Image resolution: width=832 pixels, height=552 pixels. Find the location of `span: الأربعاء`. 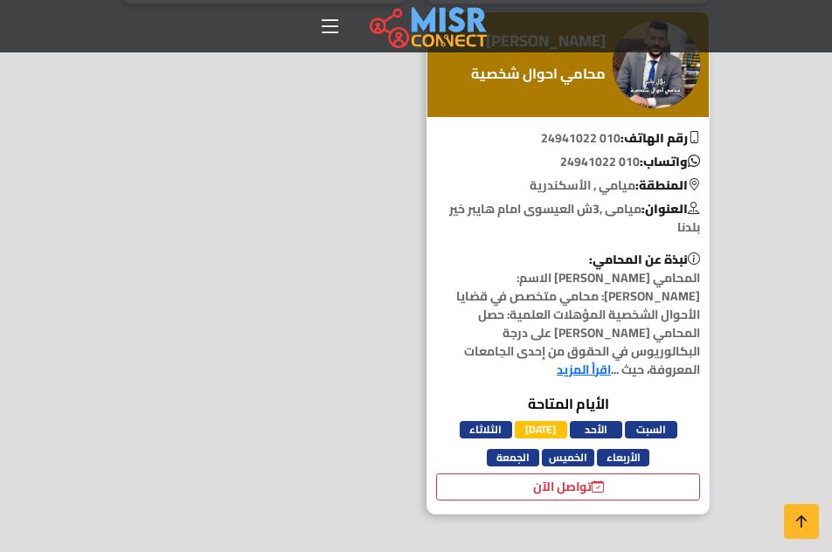

span: الأربعاء is located at coordinates (623, 458).